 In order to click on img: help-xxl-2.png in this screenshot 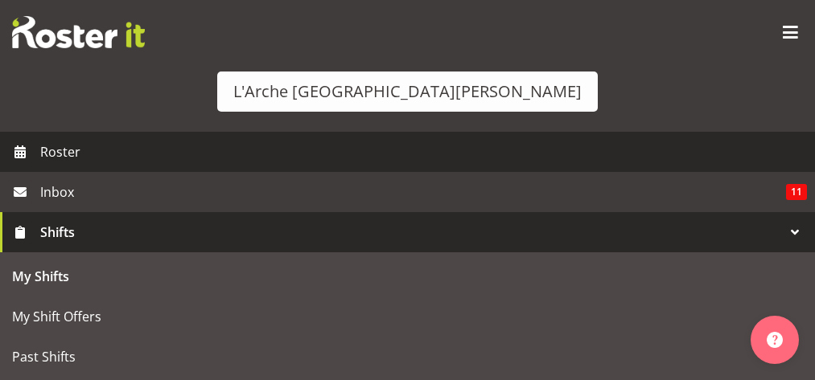, I will do `click(774, 340)`.